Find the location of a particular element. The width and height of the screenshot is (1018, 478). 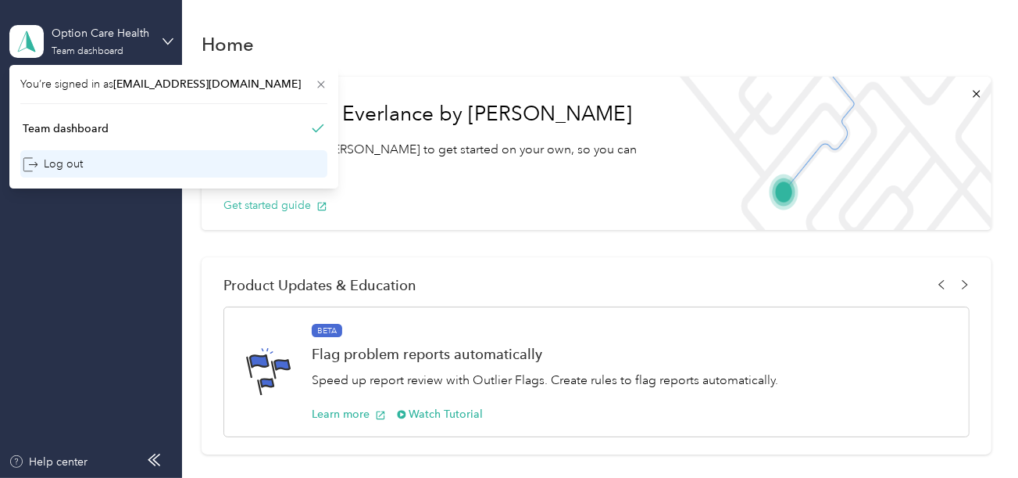

button: Help center is located at coordinates (48, 461).